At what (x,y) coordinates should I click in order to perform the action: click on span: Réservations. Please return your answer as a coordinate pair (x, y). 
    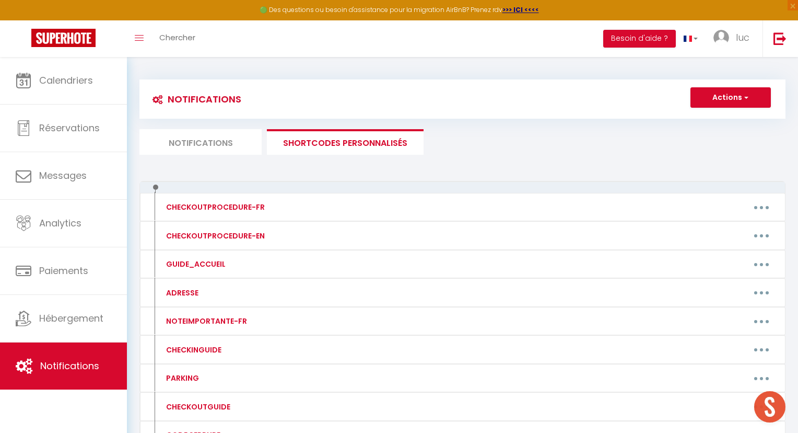
    Looking at the image, I should click on (69, 127).